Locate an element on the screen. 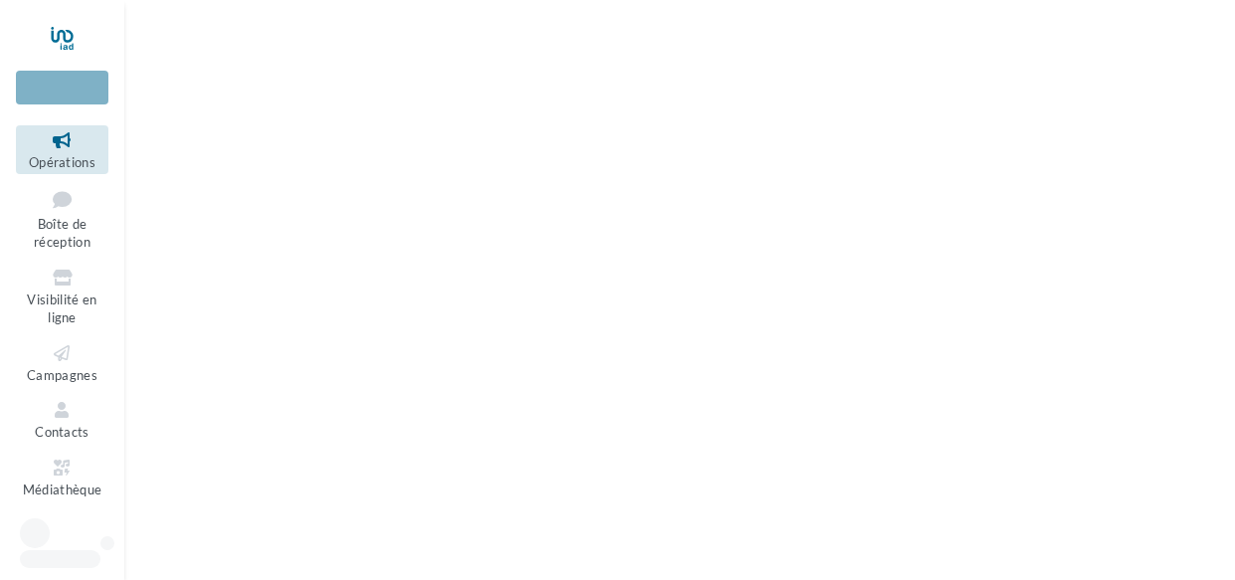  div: Nouvelle campagne is located at coordinates (62, 87).